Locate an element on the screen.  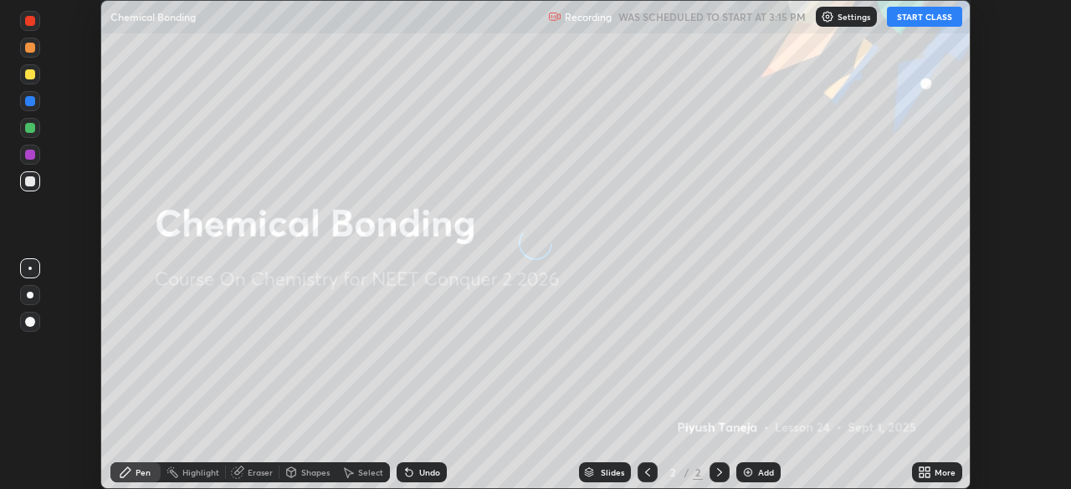
div: More is located at coordinates (945, 473).